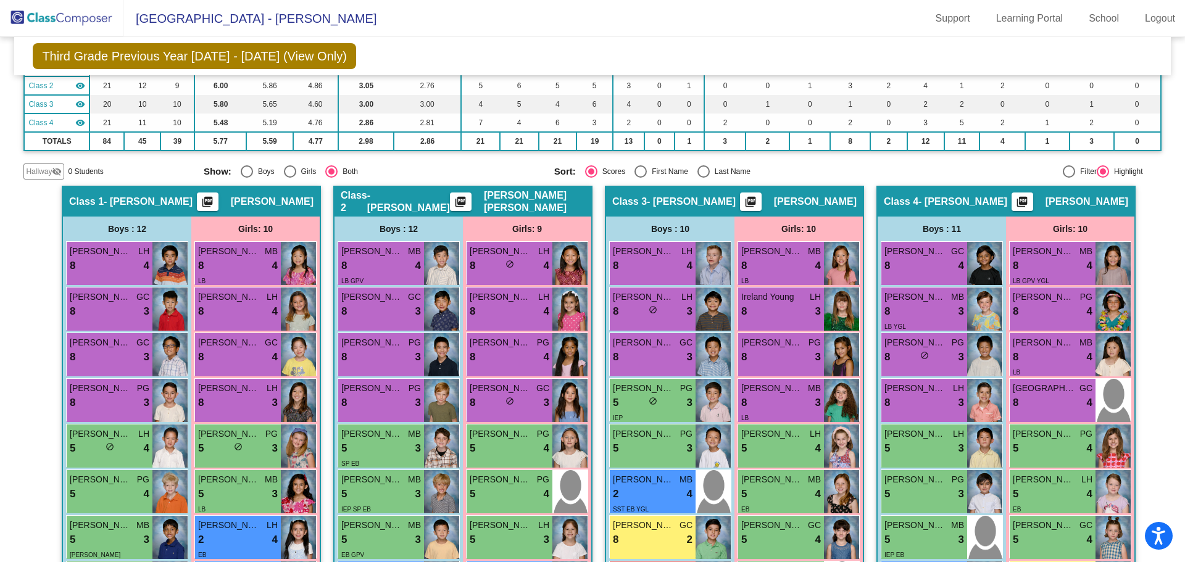 The width and height of the screenshot is (1185, 562). What do you see at coordinates (1029, 19) in the screenshot?
I see `a: Learning Portal` at bounding box center [1029, 19].